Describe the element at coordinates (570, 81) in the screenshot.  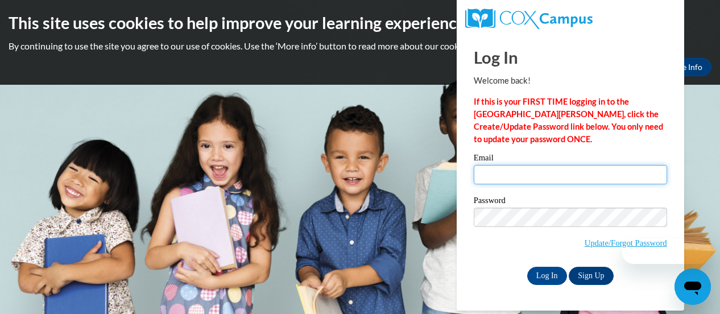
I see `p: Welcome back!` at that location.